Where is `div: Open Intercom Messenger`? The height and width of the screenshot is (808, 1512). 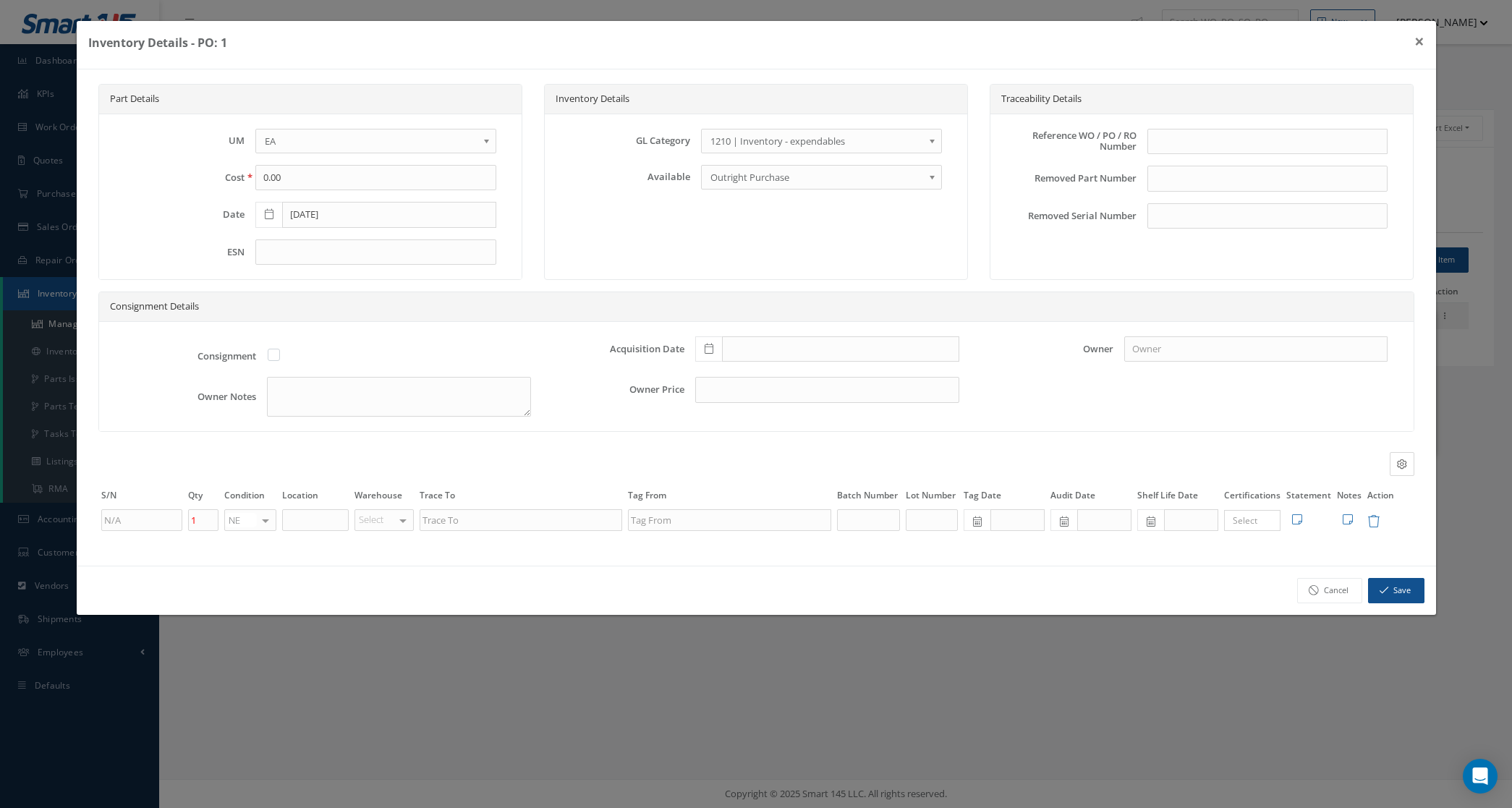
div: Open Intercom Messenger is located at coordinates (1480, 776).